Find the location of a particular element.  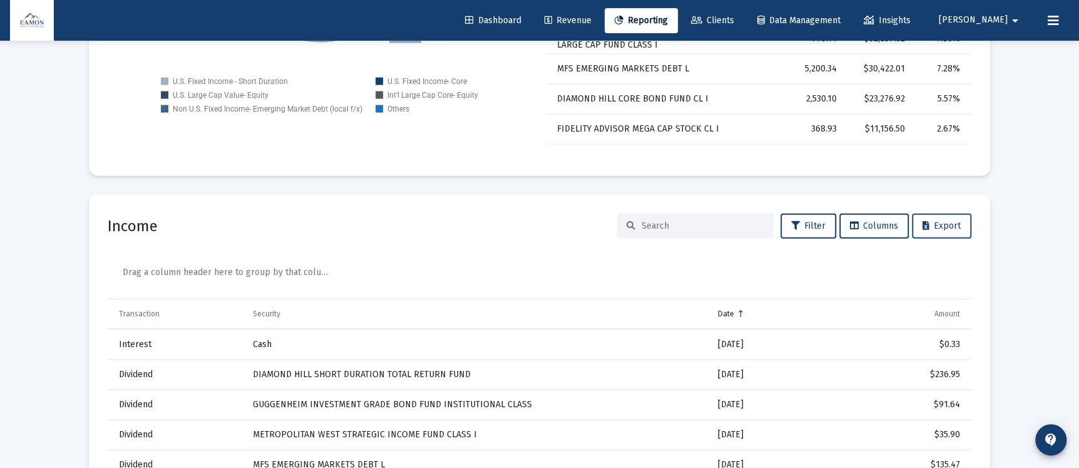

td: Cash is located at coordinates (476, 344).